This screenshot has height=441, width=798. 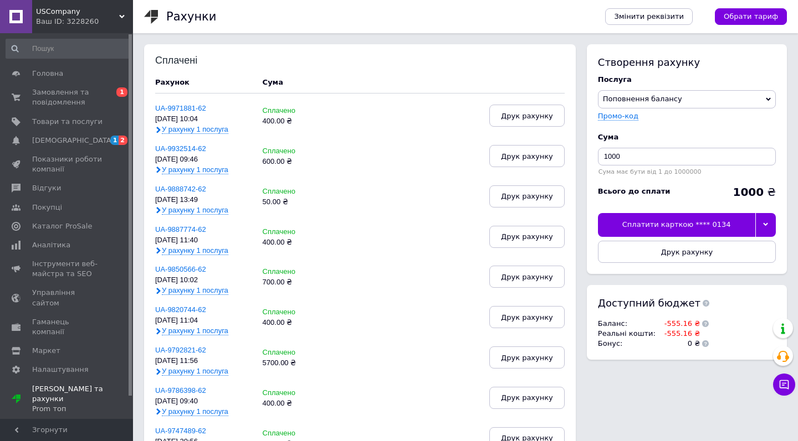 What do you see at coordinates (181, 148) in the screenshot?
I see `a: UA-9932514-62` at bounding box center [181, 148].